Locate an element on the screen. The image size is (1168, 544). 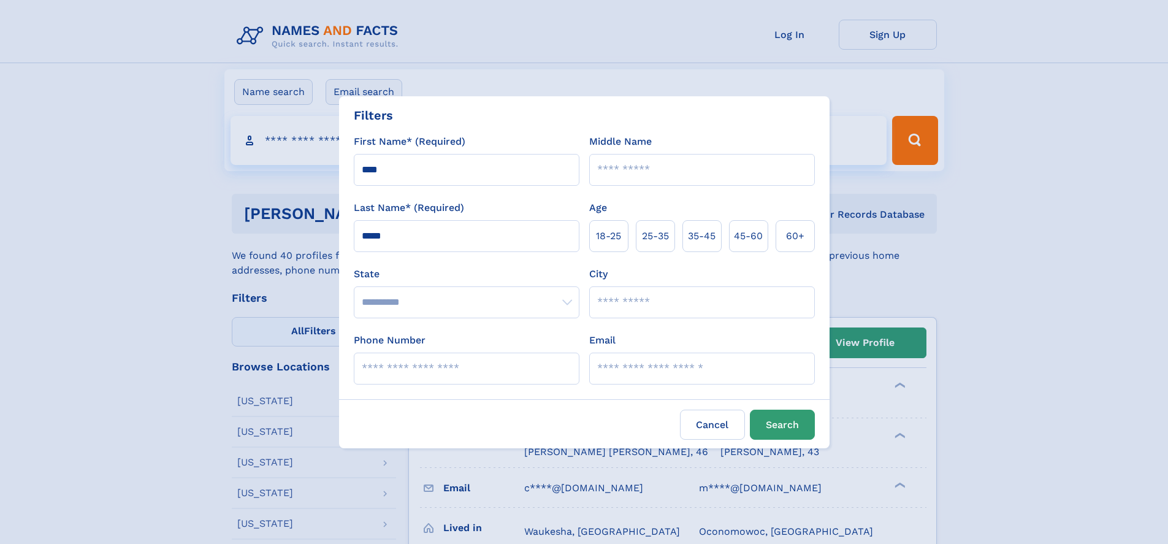
label: Cancel is located at coordinates (713, 424).